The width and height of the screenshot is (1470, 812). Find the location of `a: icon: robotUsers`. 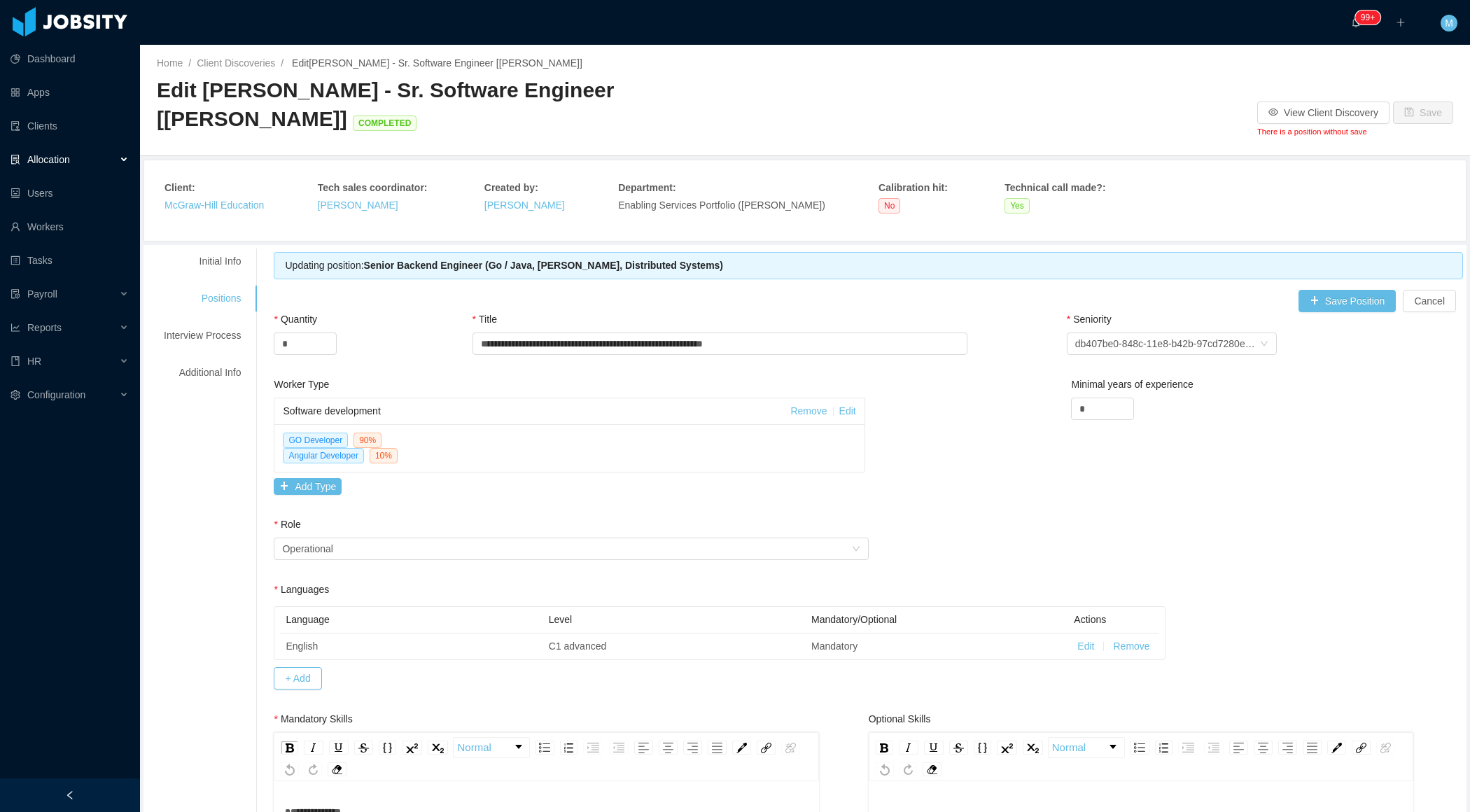

a: icon: robotUsers is located at coordinates (69, 193).